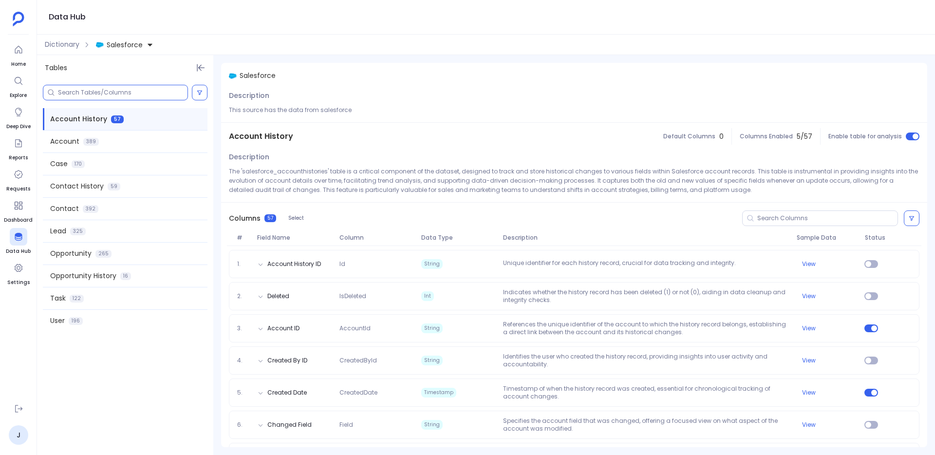  What do you see at coordinates (721, 136) in the screenshot?
I see `span: 0` at bounding box center [721, 136].